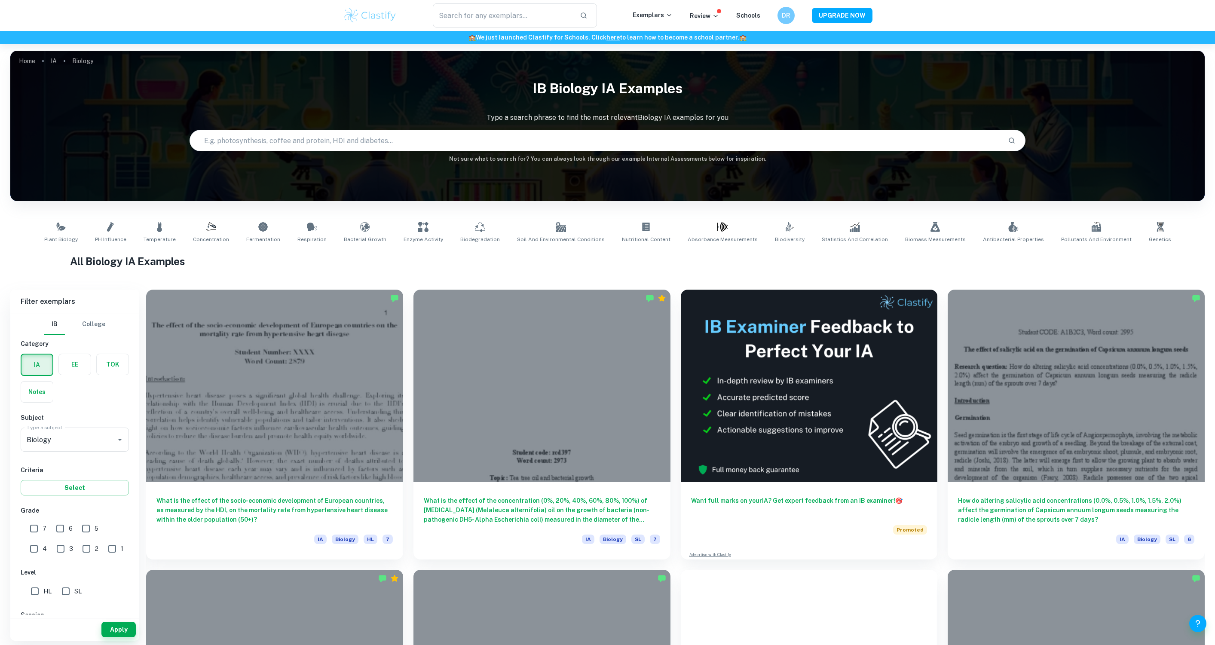  Describe the element at coordinates (113, 364) in the screenshot. I see `button: TOK` at that location.